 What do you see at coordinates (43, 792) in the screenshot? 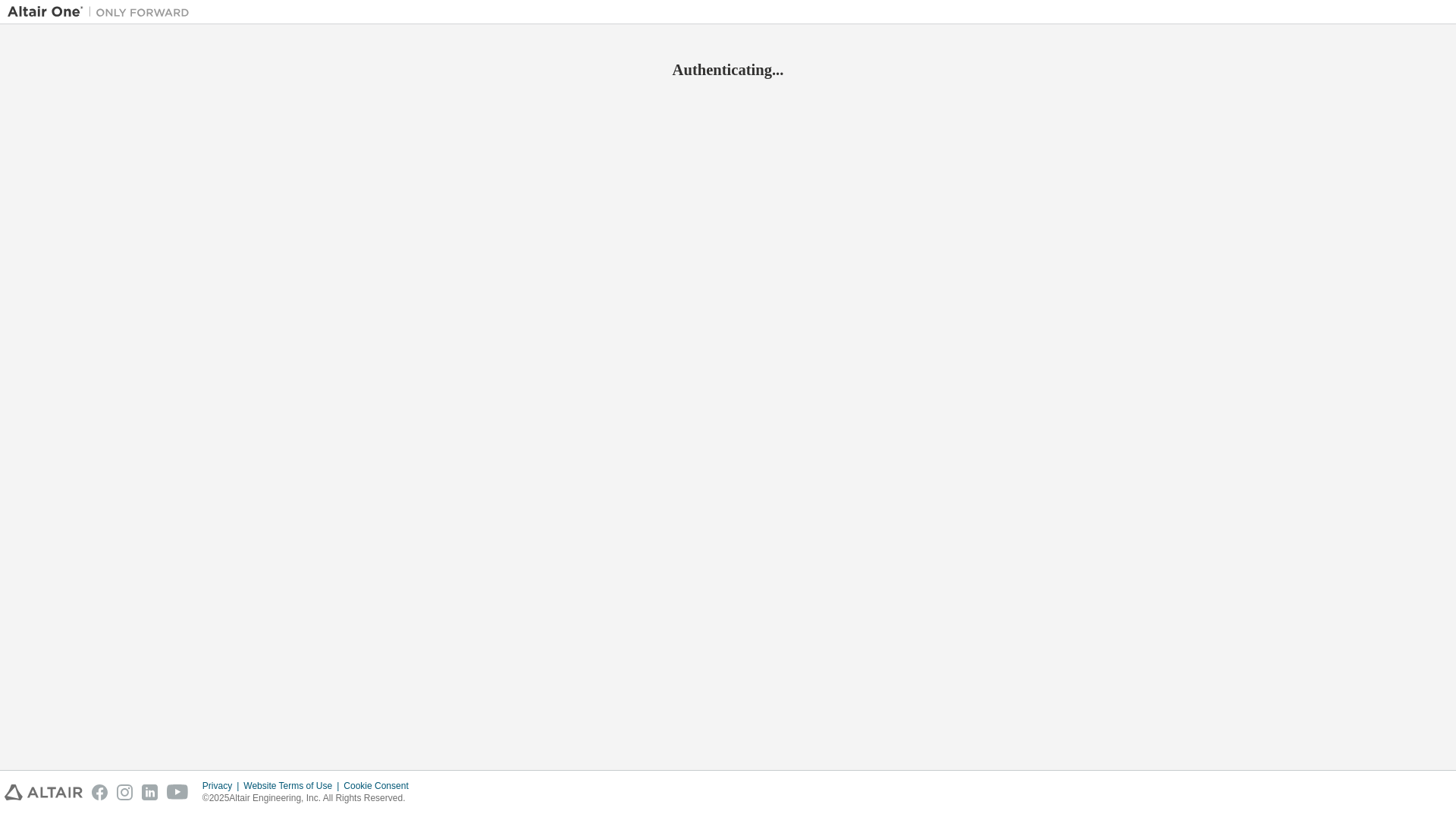
I see `img: altair_logo.svg` at bounding box center [43, 792].